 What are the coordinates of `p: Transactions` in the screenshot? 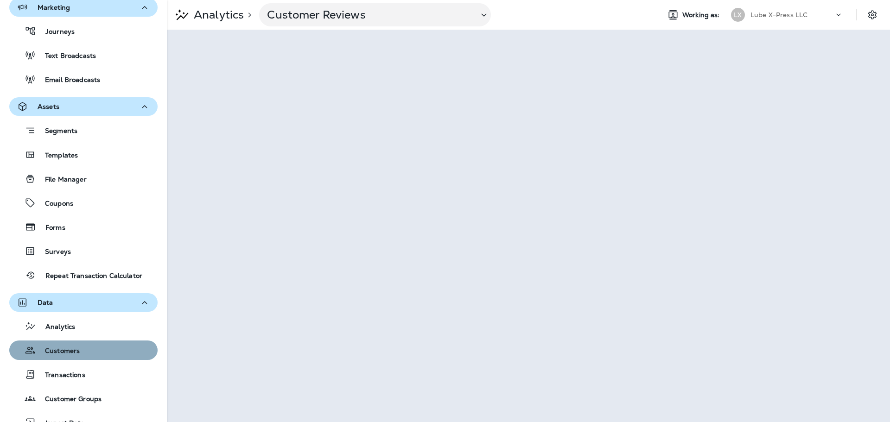 It's located at (60, 375).